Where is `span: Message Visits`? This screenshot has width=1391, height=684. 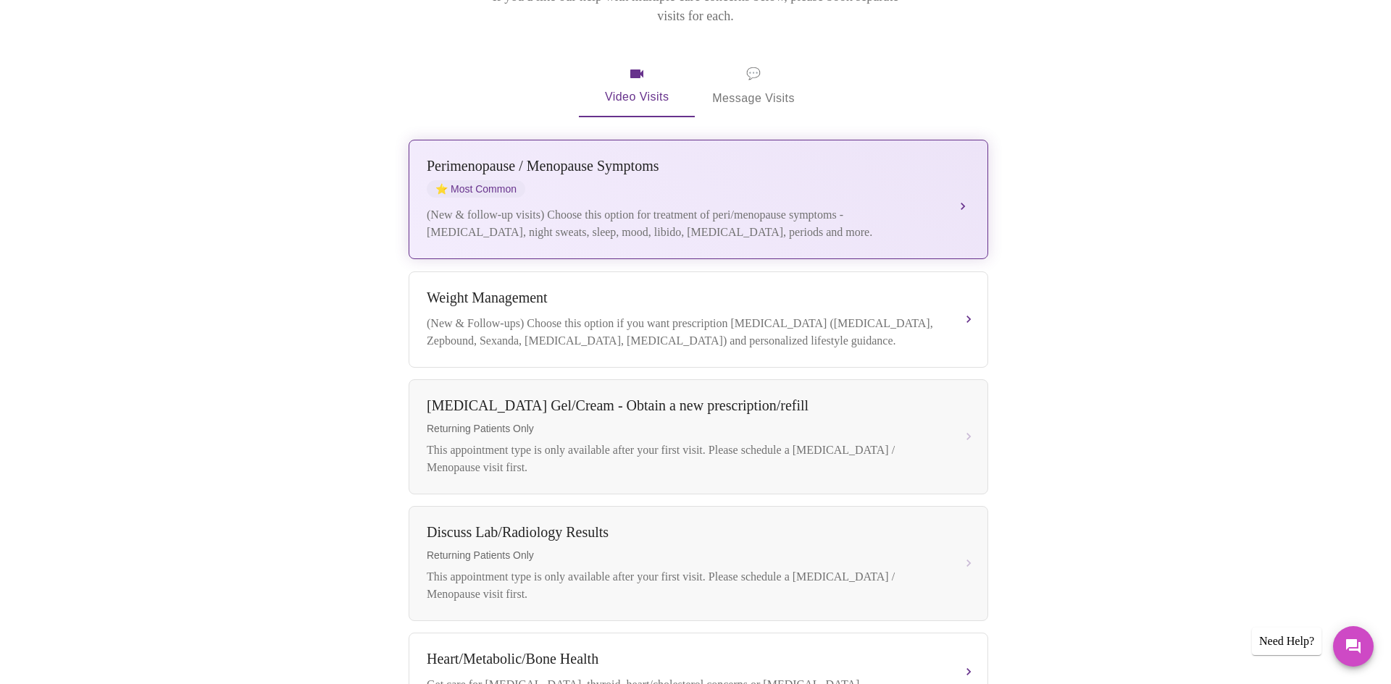
span: Message Visits is located at coordinates (753, 86).